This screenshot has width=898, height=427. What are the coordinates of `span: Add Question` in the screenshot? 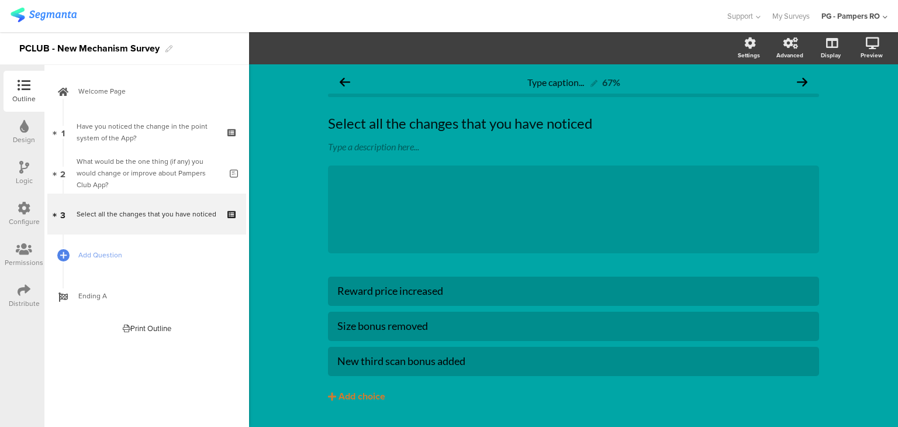 It's located at (153, 255).